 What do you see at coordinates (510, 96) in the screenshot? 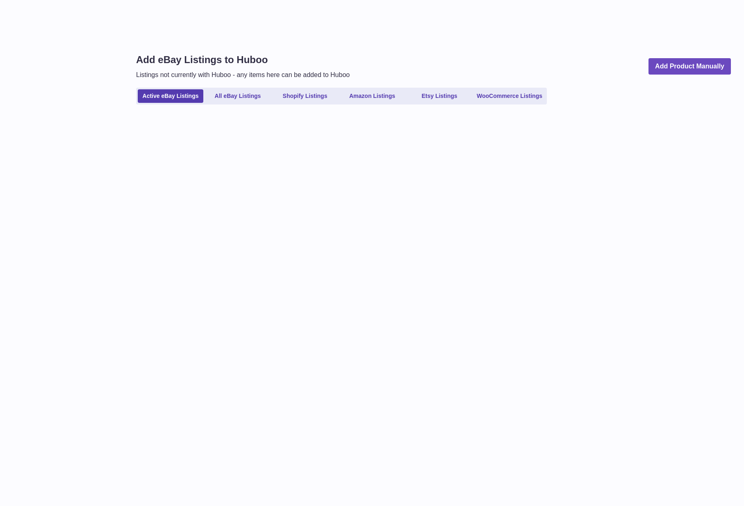
I see `a: WooCommerce Listings` at bounding box center [510, 96].